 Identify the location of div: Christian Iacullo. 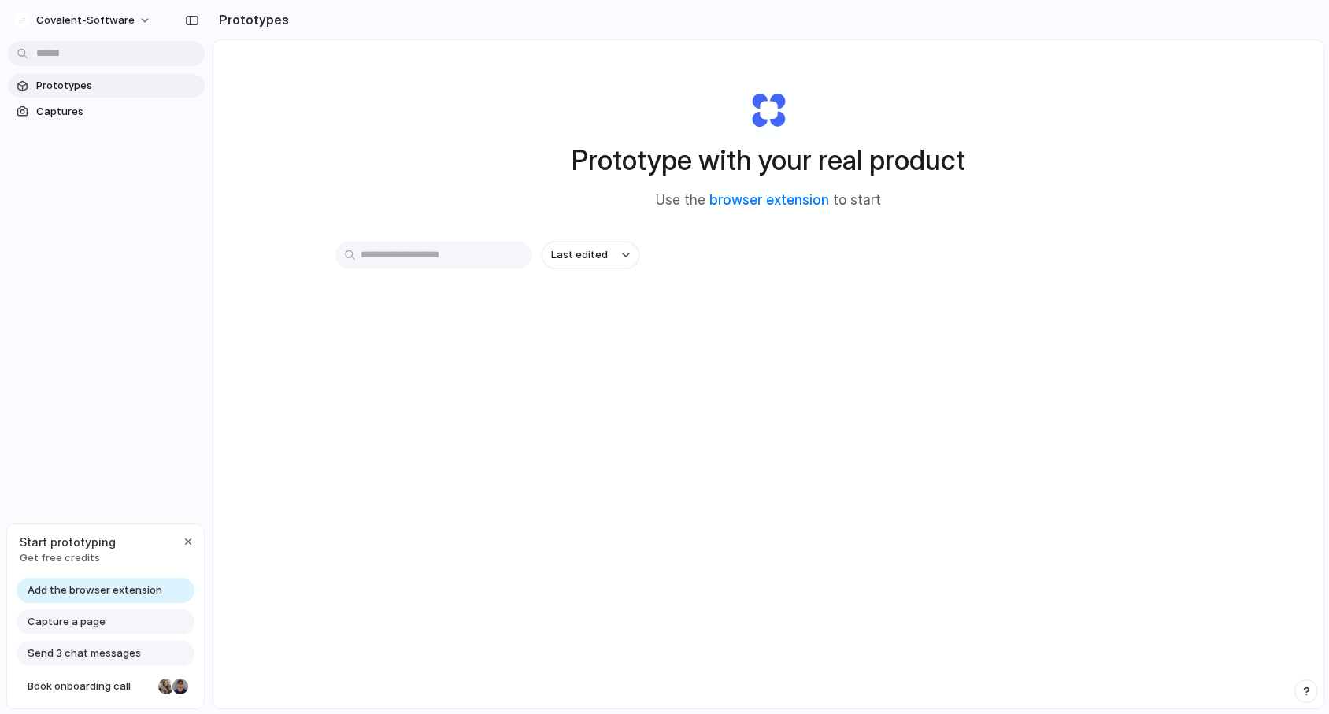
(180, 687).